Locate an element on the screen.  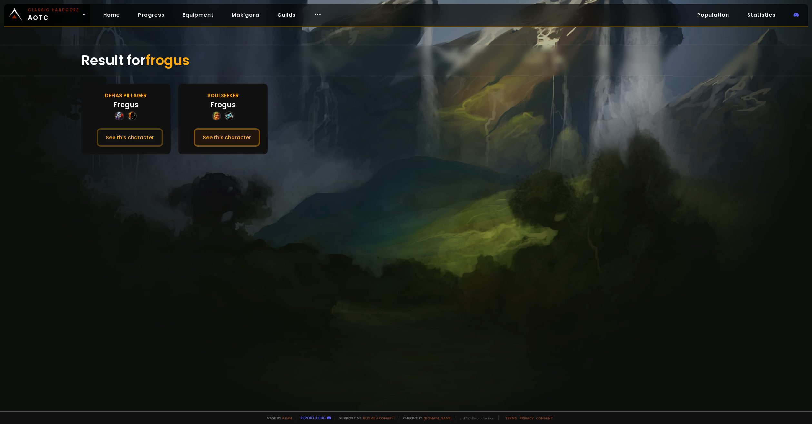
a: Report a bug is located at coordinates (313, 418).